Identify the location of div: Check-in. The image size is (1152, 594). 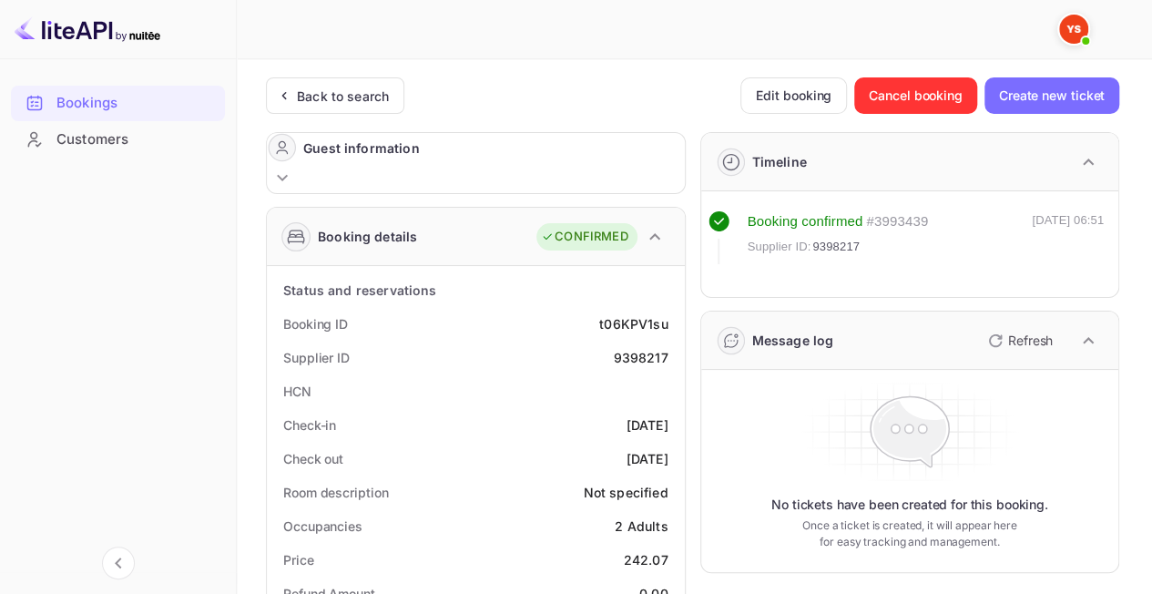
(310, 424).